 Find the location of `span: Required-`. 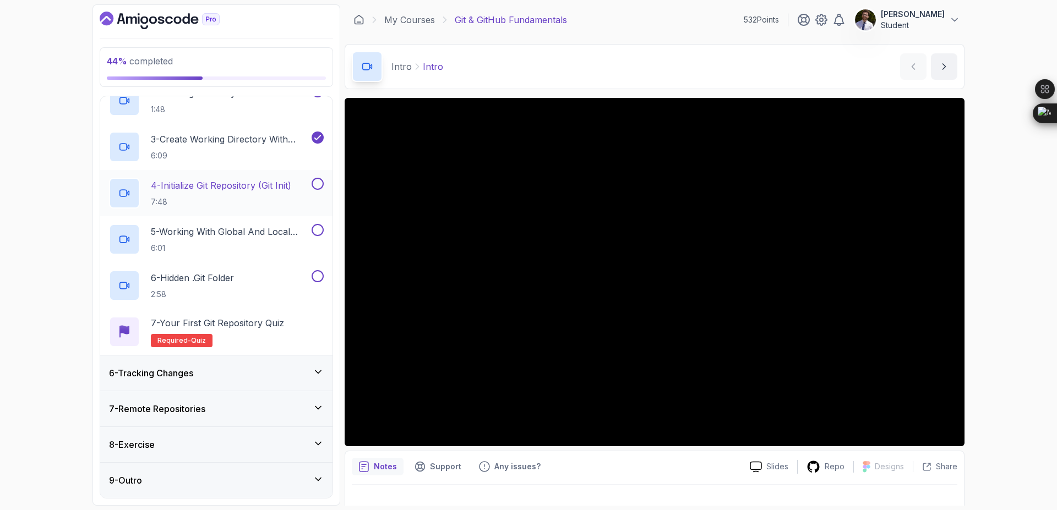

span: Required- is located at coordinates (174, 341).